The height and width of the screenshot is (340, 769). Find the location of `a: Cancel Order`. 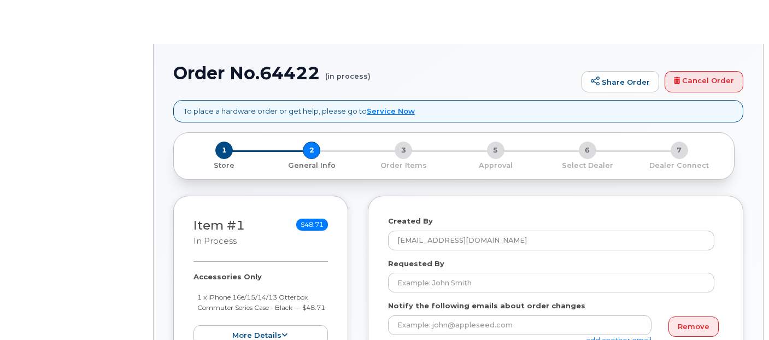

a: Cancel Order is located at coordinates (704, 82).